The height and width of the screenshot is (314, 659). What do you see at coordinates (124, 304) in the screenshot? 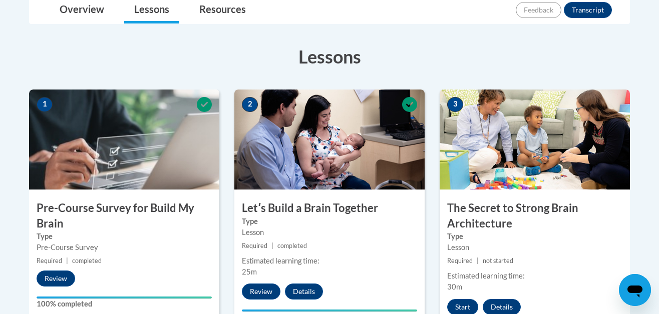
I see `label: 100% completed` at bounding box center [124, 304].